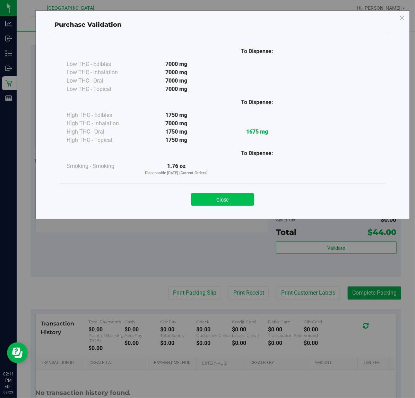  What do you see at coordinates (101, 89) in the screenshot?
I see `div: Low THC - Topical` at bounding box center [101, 89].